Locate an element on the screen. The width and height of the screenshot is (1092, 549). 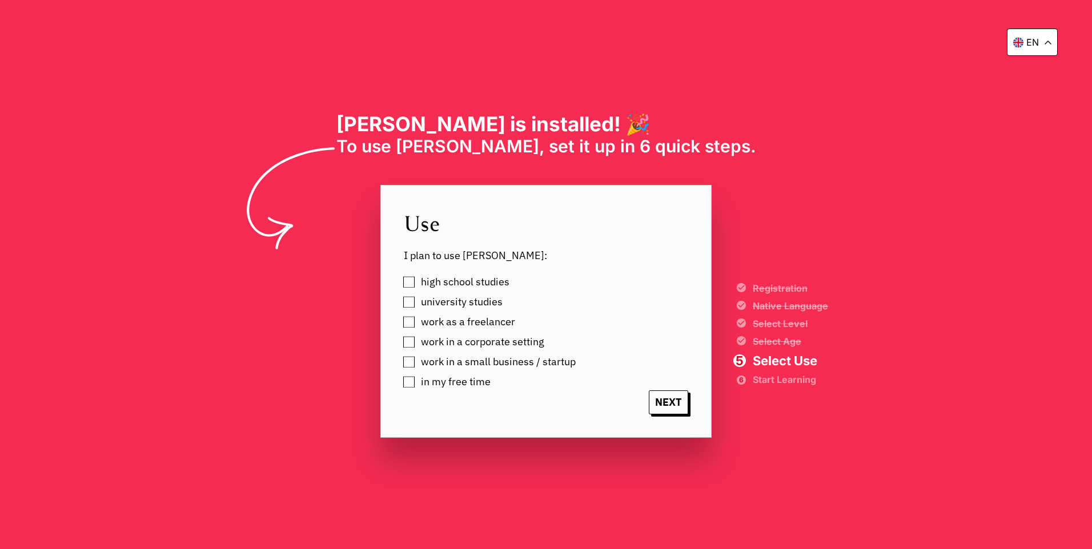
span: in my free time is located at coordinates (456, 382).